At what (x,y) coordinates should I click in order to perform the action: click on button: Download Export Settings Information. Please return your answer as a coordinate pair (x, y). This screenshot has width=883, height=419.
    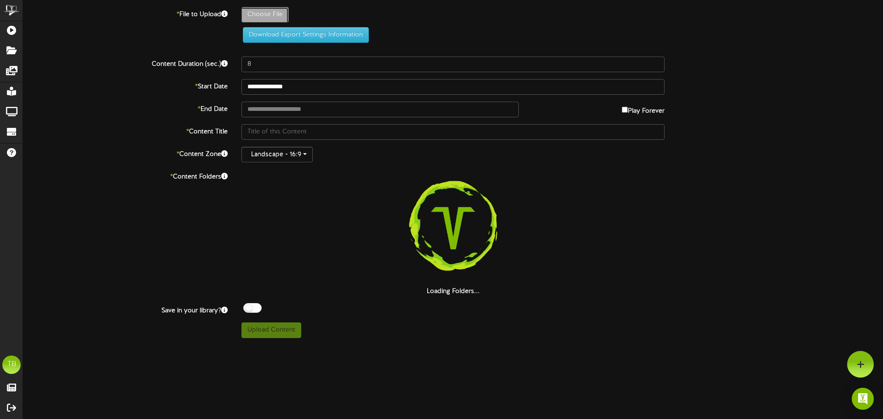
    Looking at the image, I should click on (306, 35).